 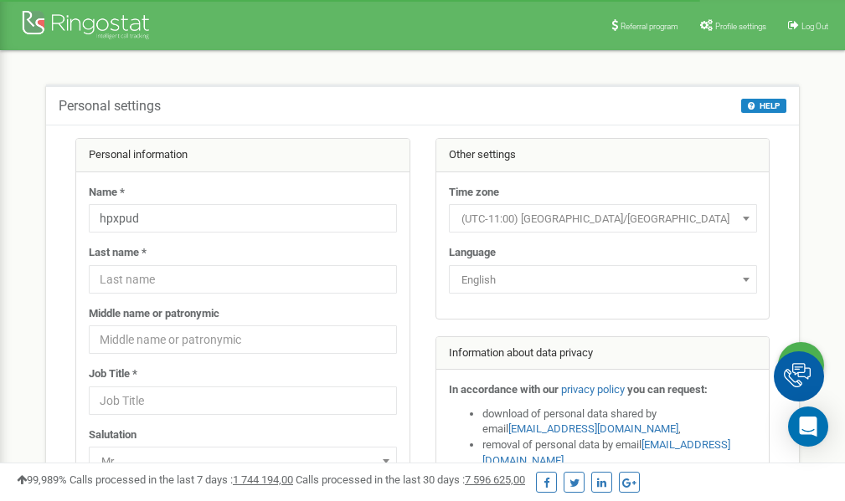 I want to click on label: Middle name or patronymic, so click(x=154, y=314).